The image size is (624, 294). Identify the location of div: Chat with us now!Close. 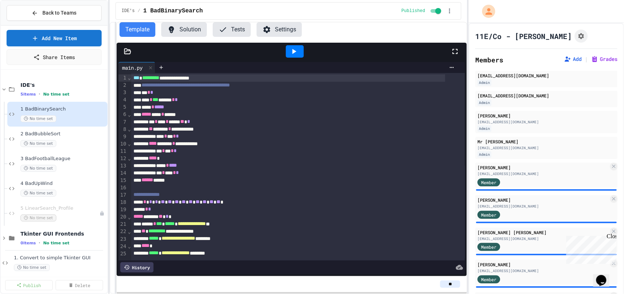
(27, 24).